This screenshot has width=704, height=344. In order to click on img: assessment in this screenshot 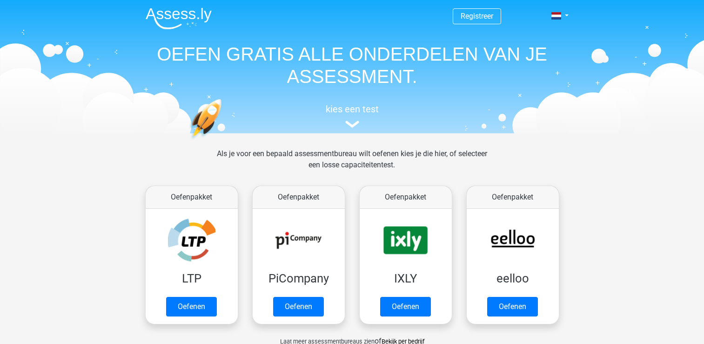, I will do `click(352, 124)`.